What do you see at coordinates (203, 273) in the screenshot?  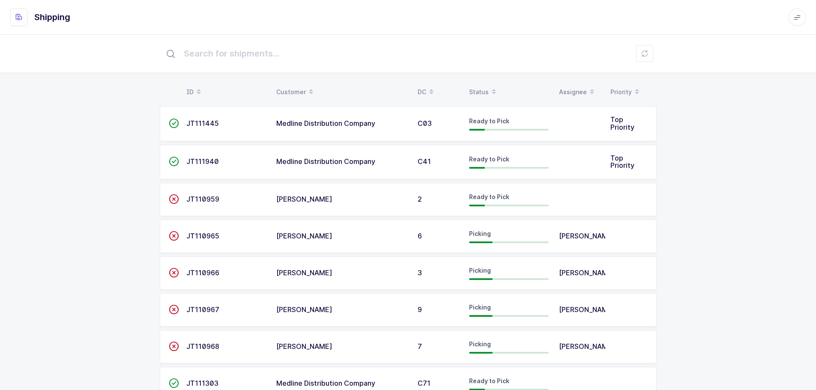 I see `span: JT110966` at bounding box center [203, 273].